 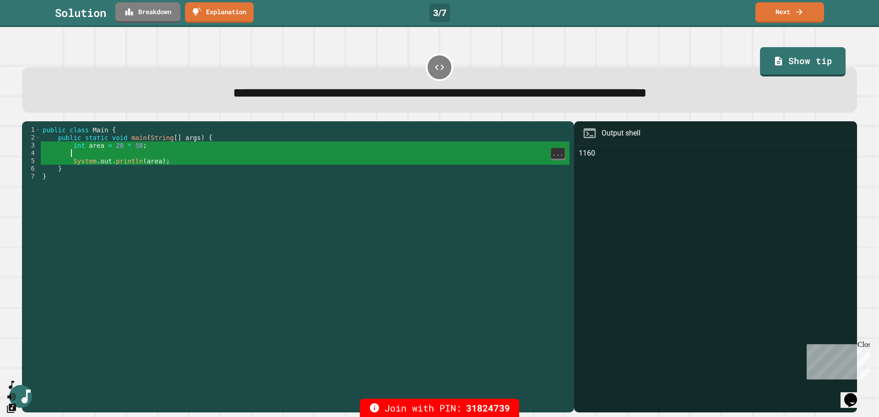 What do you see at coordinates (488, 408) in the screenshot?
I see `span: 31824739` at bounding box center [488, 408].